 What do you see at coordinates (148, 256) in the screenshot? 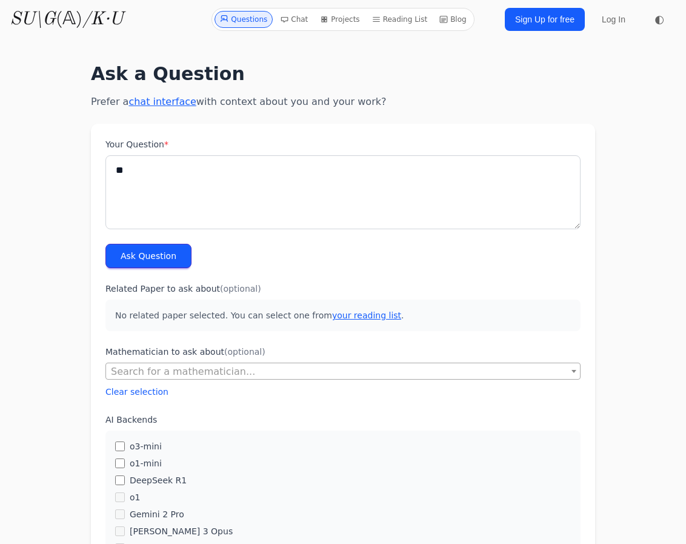
I see `button: Ask Question` at bounding box center [148, 256].